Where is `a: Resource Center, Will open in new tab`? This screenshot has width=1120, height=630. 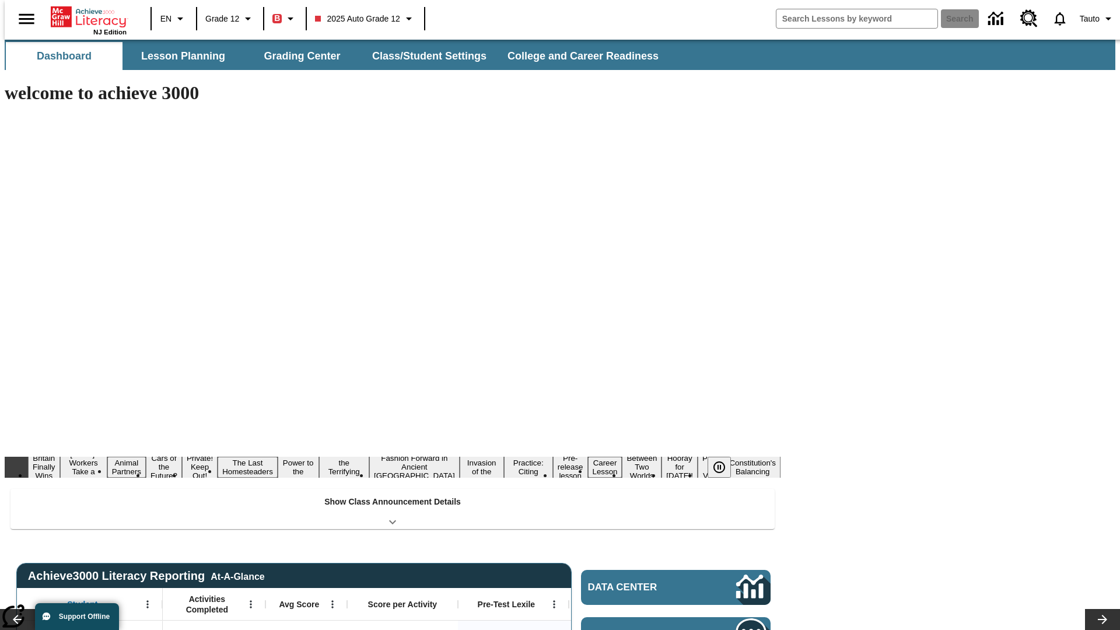 a: Resource Center, Will open in new tab is located at coordinates (1029, 19).